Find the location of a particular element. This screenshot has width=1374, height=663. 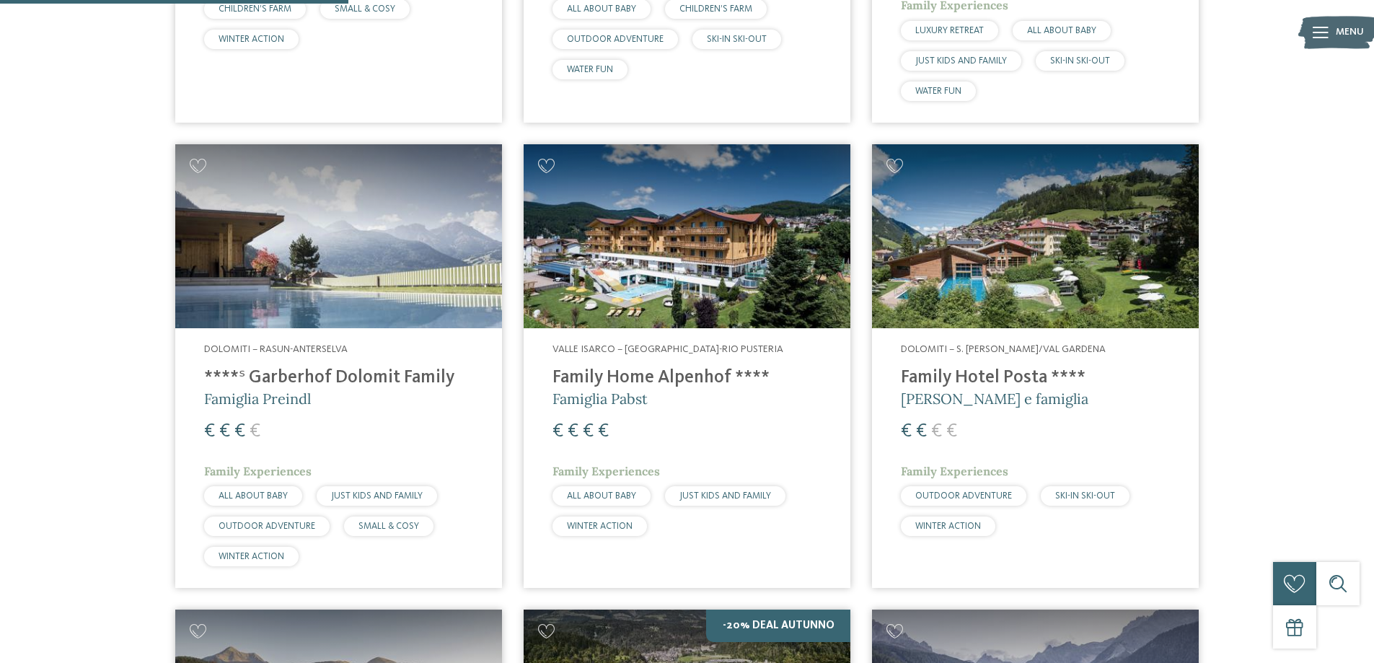

span: Famiglia Pabst is located at coordinates (600, 398).